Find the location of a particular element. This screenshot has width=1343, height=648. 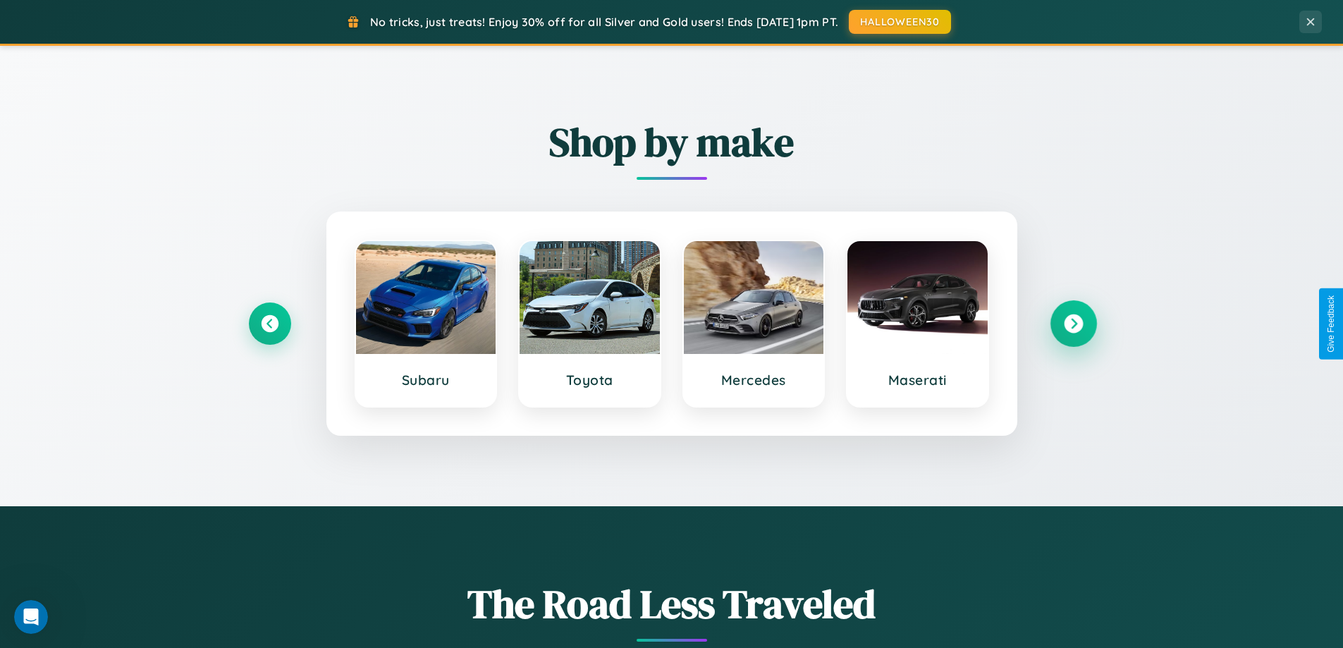

h1: The Road Less Traveled is located at coordinates (672, 604).